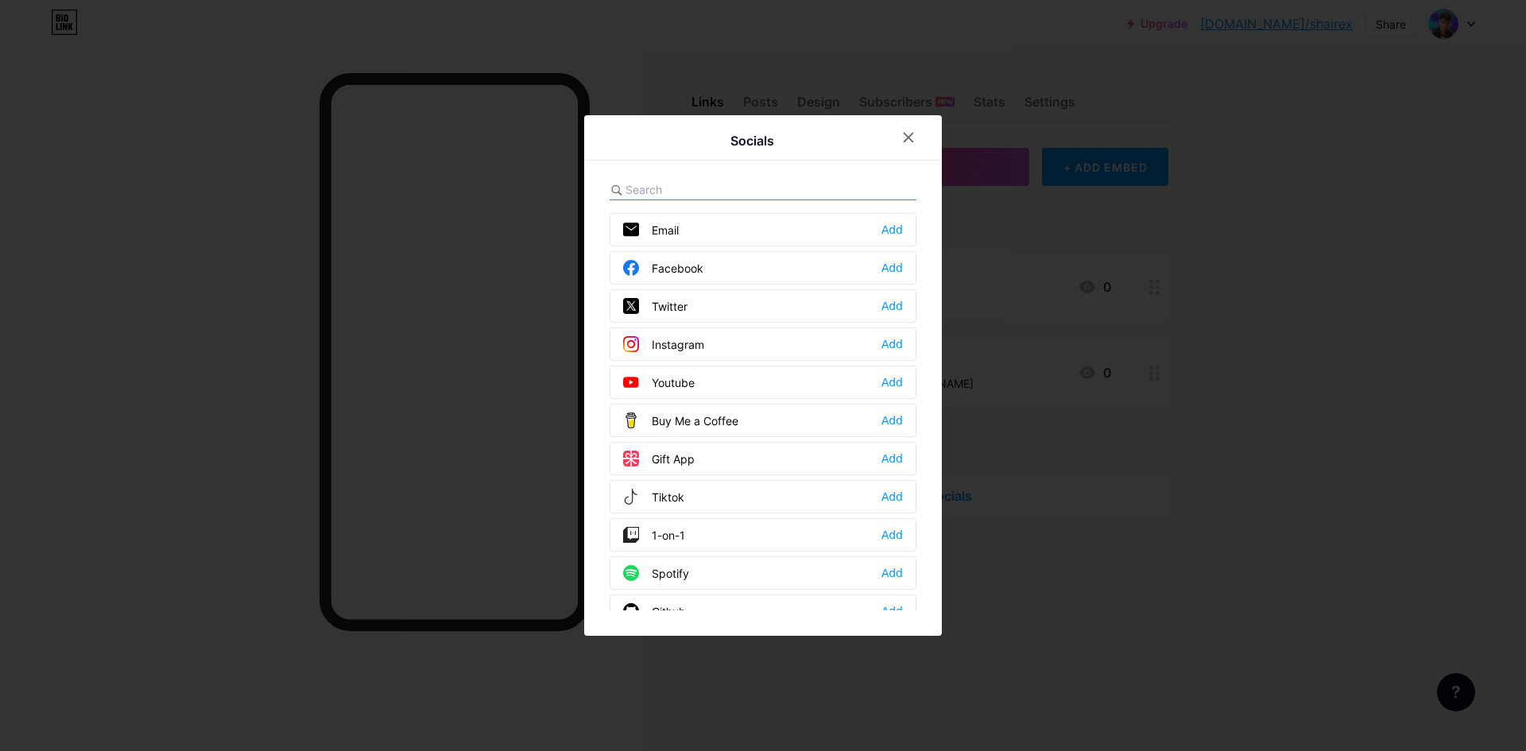  What do you see at coordinates (659, 459) in the screenshot?
I see `div: Gift App` at bounding box center [659, 459].